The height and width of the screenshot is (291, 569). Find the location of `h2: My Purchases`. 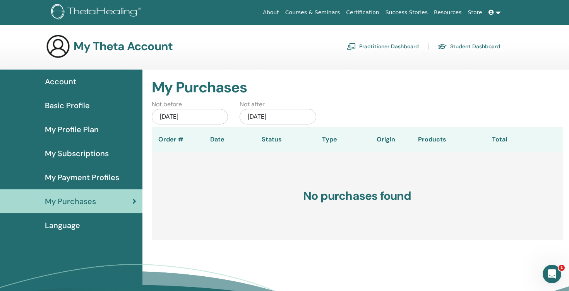

h2: My Purchases is located at coordinates (357, 88).